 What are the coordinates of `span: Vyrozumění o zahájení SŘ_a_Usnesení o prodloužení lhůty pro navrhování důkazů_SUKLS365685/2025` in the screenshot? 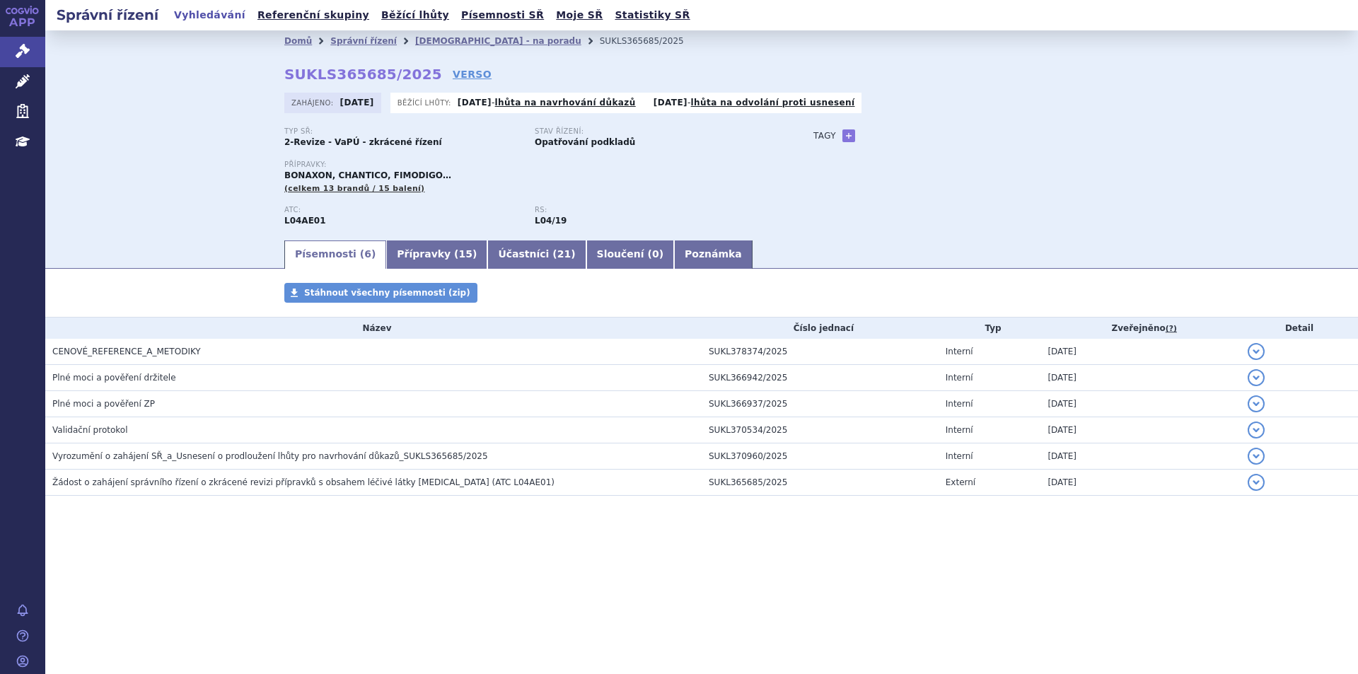 It's located at (270, 456).